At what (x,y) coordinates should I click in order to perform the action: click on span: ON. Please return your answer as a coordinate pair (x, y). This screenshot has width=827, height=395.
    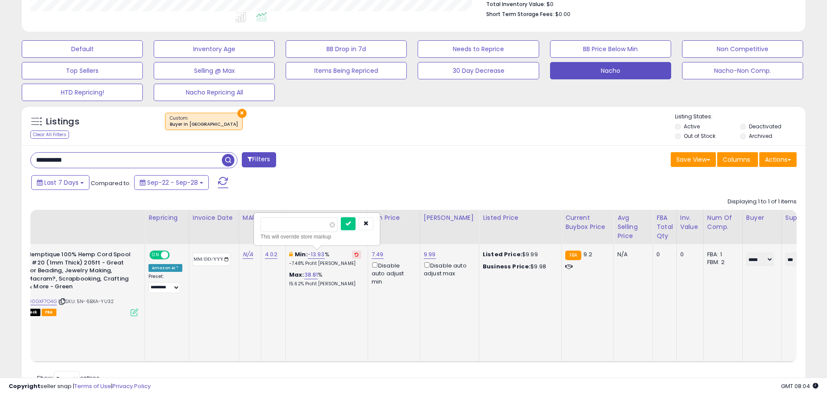
    Looking at the image, I should click on (155, 255).